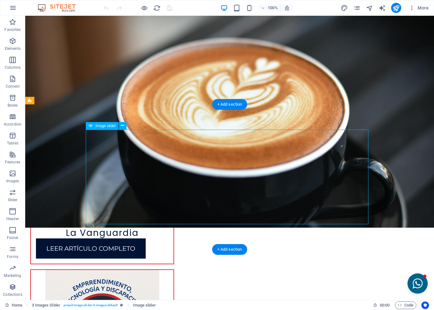 The image size is (434, 310). I want to click on button: Usercentrics, so click(425, 305).